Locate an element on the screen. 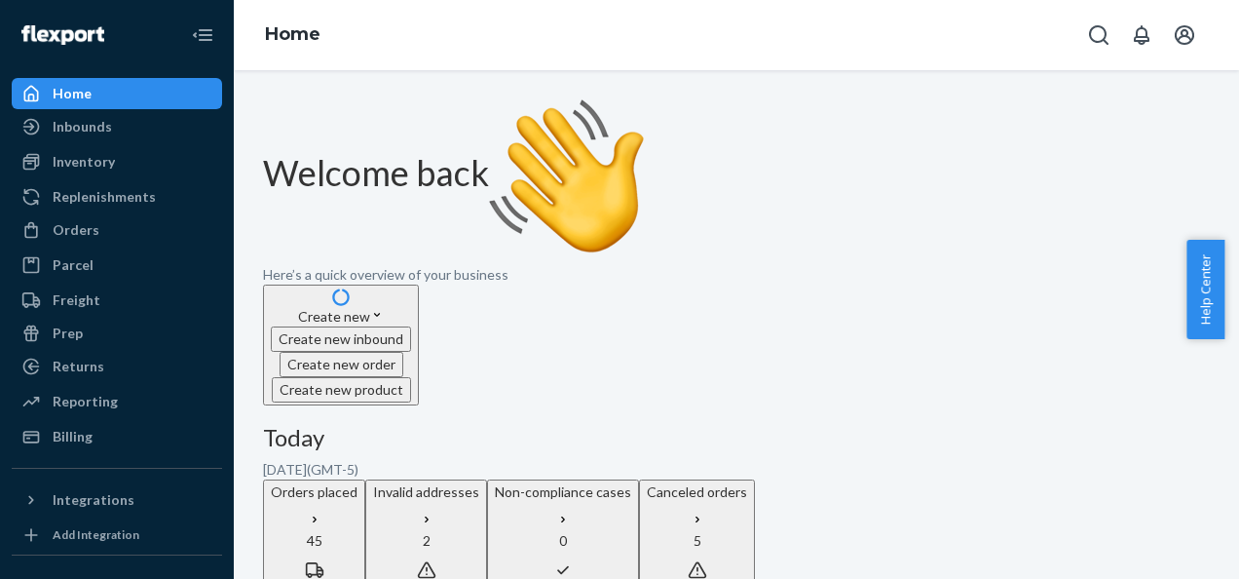 The image size is (1239, 579). button: Integrations is located at coordinates (117, 500).